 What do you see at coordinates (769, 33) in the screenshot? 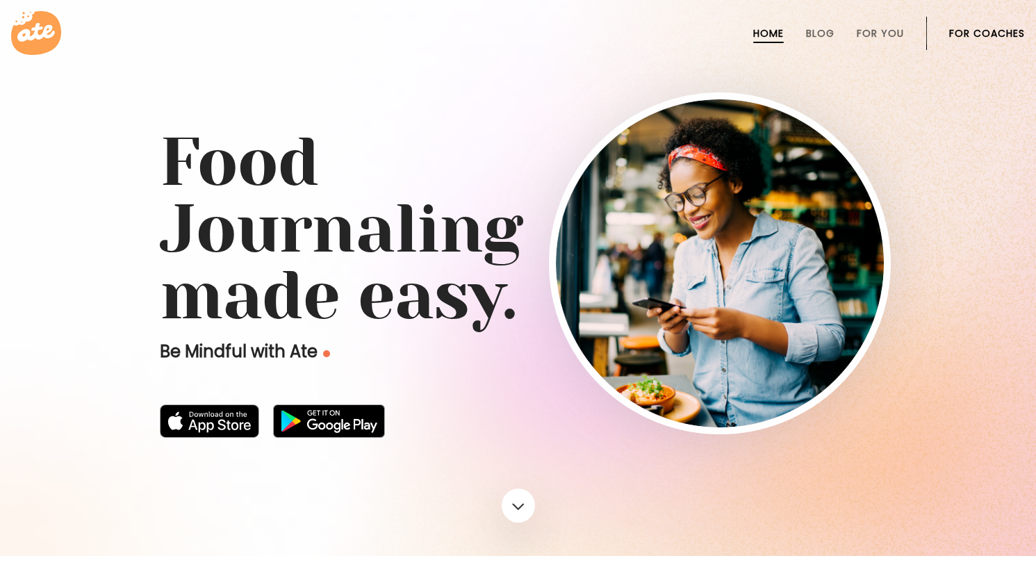
I see `a: Home` at bounding box center [769, 33].